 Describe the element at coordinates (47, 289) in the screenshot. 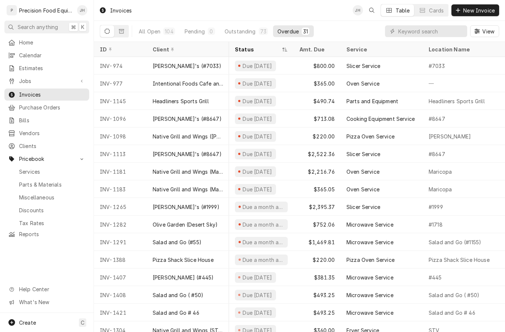

I see `a: Go to Help Center` at that location.